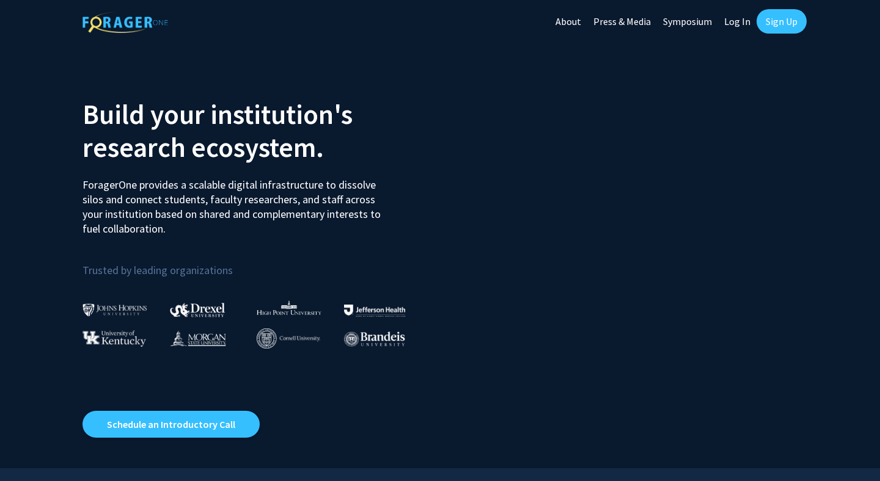 The height and width of the screenshot is (481, 880). Describe the element at coordinates (125, 22) in the screenshot. I see `img: ForagerOne Logo` at that location.